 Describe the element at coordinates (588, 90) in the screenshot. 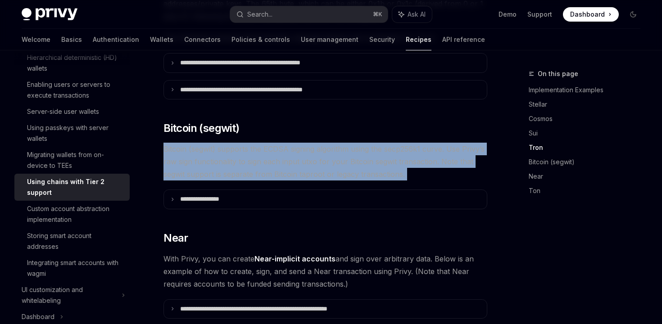

I see `a: Implementation Examples` at that location.